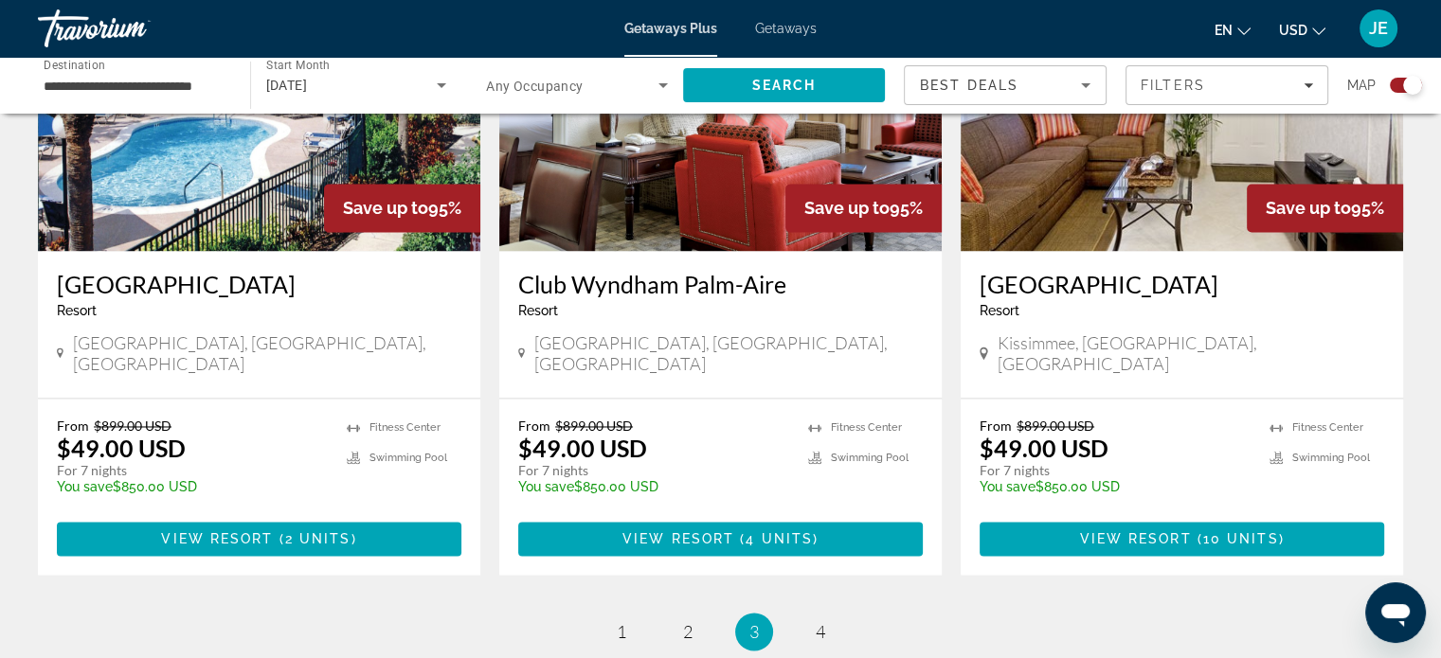  What do you see at coordinates (133, 28) in the screenshot?
I see `a: Travorium` at bounding box center [133, 28].